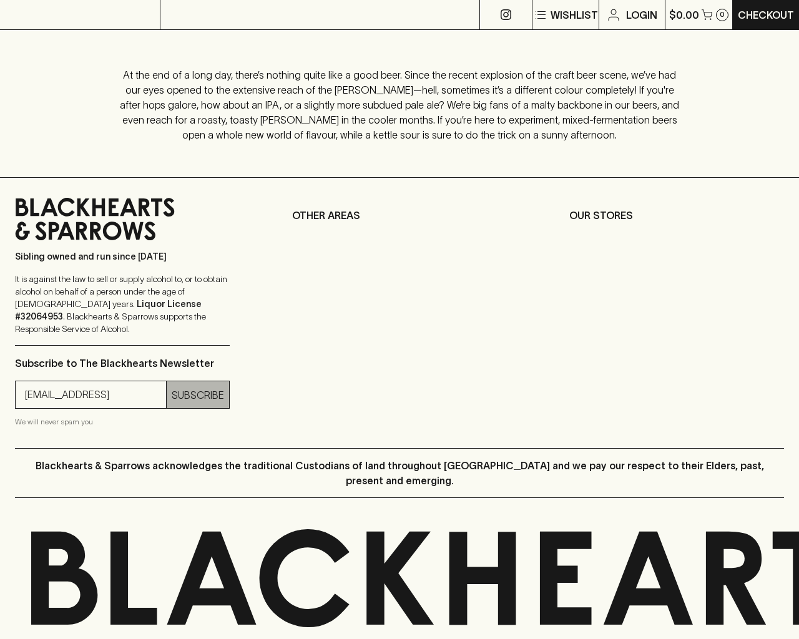  What do you see at coordinates (722, 14) in the screenshot?
I see `p: 0` at bounding box center [722, 14].